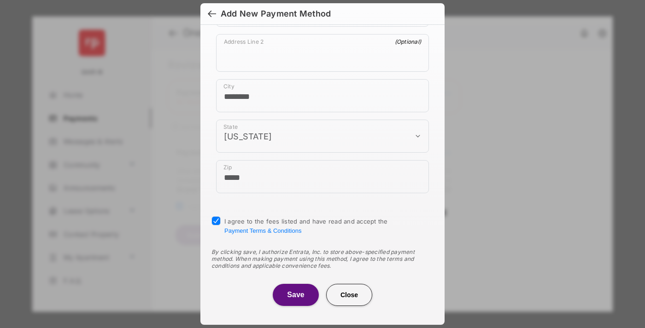 Image resolution: width=645 pixels, height=328 pixels. What do you see at coordinates (322, 177) in the screenshot?
I see `div: payment_method_screening[postal_addresses][postalCode]` at bounding box center [322, 177].